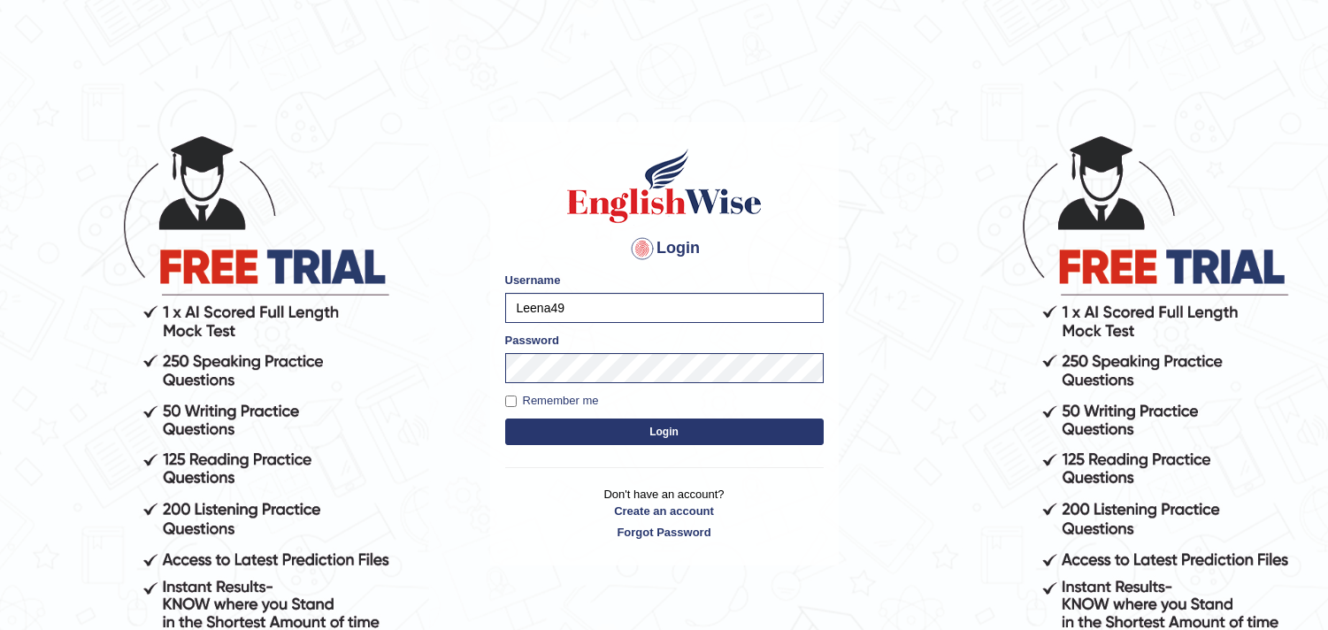  I want to click on p: Don't have an account?, so click(665, 513).